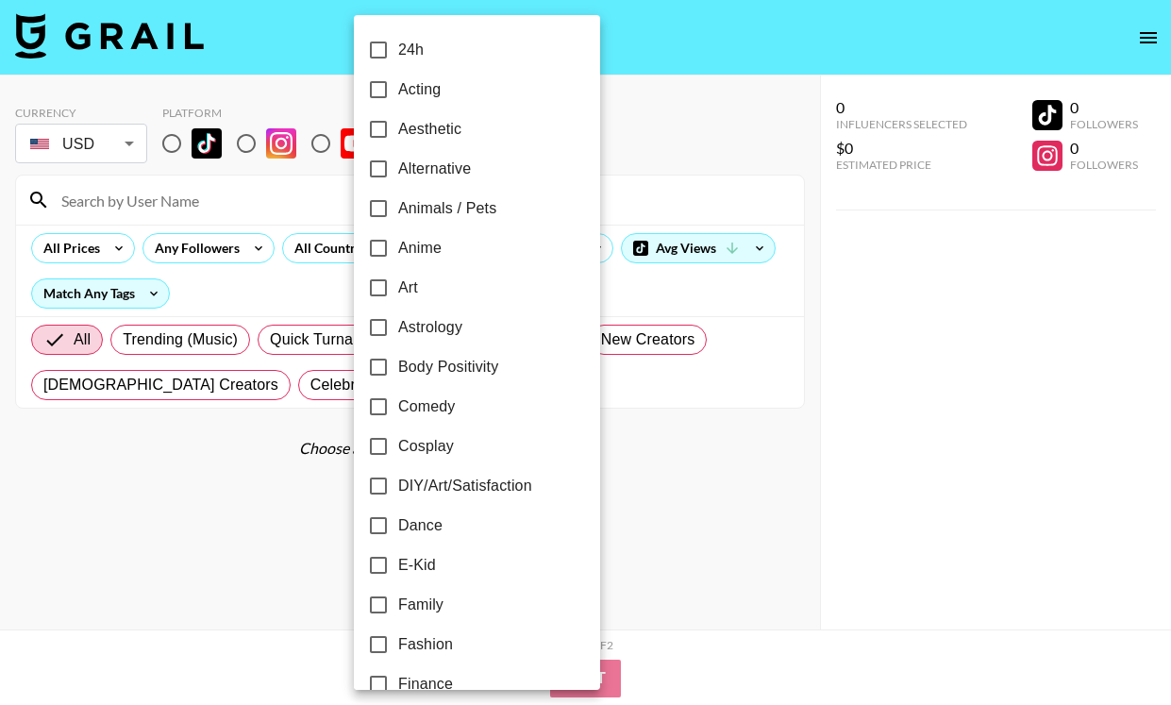  What do you see at coordinates (434, 169) in the screenshot?
I see `span: Alternative` at bounding box center [434, 169].